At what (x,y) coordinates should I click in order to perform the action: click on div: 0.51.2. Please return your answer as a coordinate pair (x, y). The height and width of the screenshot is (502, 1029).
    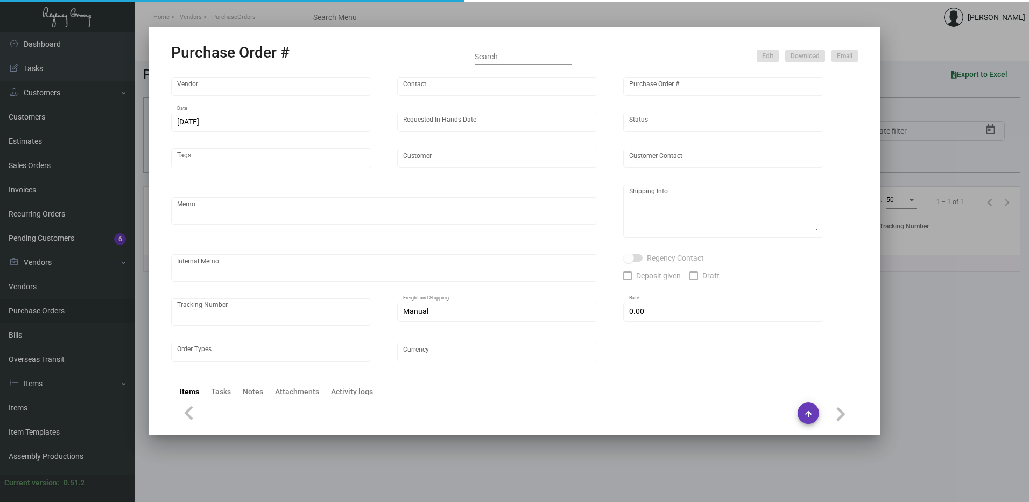
    Looking at the image, I should click on (74, 482).